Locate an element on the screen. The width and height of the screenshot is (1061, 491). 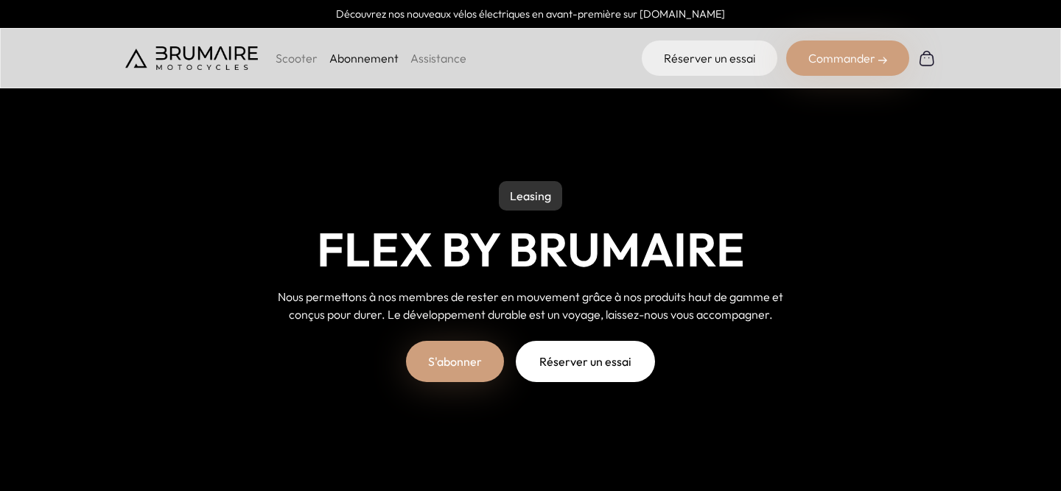
div: Commander is located at coordinates (847, 58).